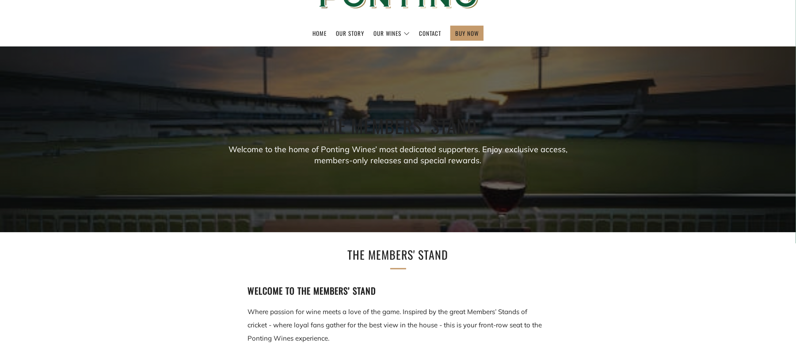  I want to click on p: Welcome to the home of Ponting Wines’ most dedicated supporters. Enjoy exclusive access, members-..., so click(398, 155).